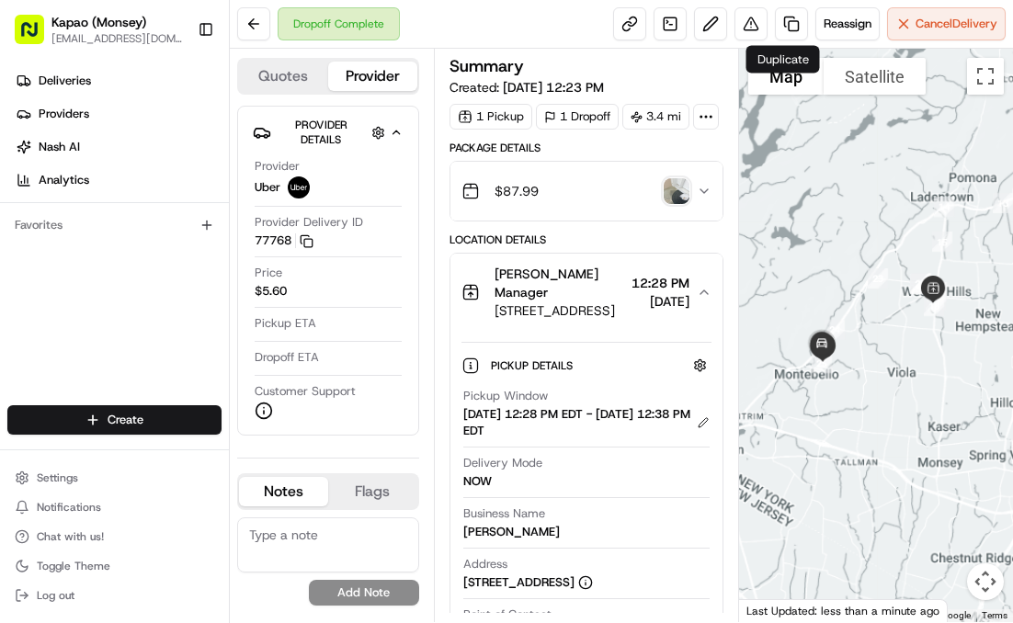  I want to click on div: 14, so click(944, 207).